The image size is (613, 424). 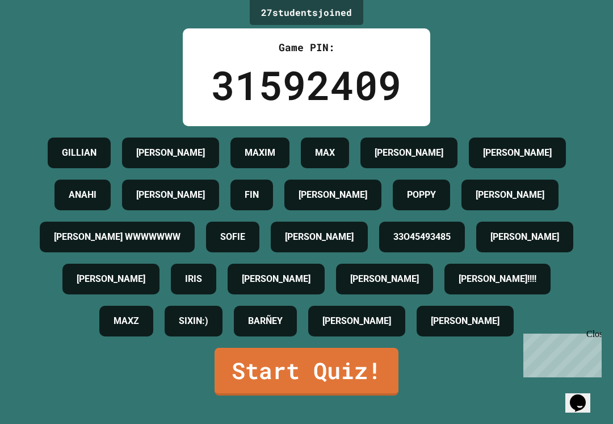 What do you see at coordinates (194, 321) in the screenshot?
I see `h4: SIXIN:)` at bounding box center [194, 321].